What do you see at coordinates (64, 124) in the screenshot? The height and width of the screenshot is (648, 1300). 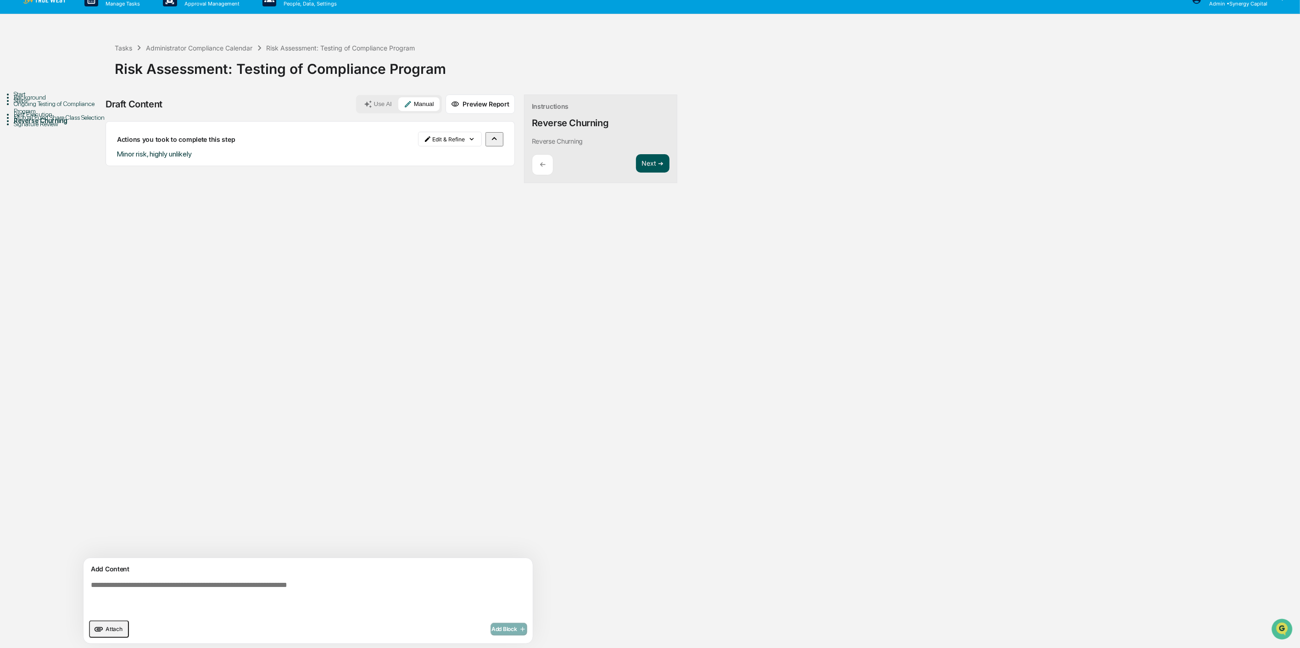 I see `div: Signature Review` at bounding box center [64, 124].